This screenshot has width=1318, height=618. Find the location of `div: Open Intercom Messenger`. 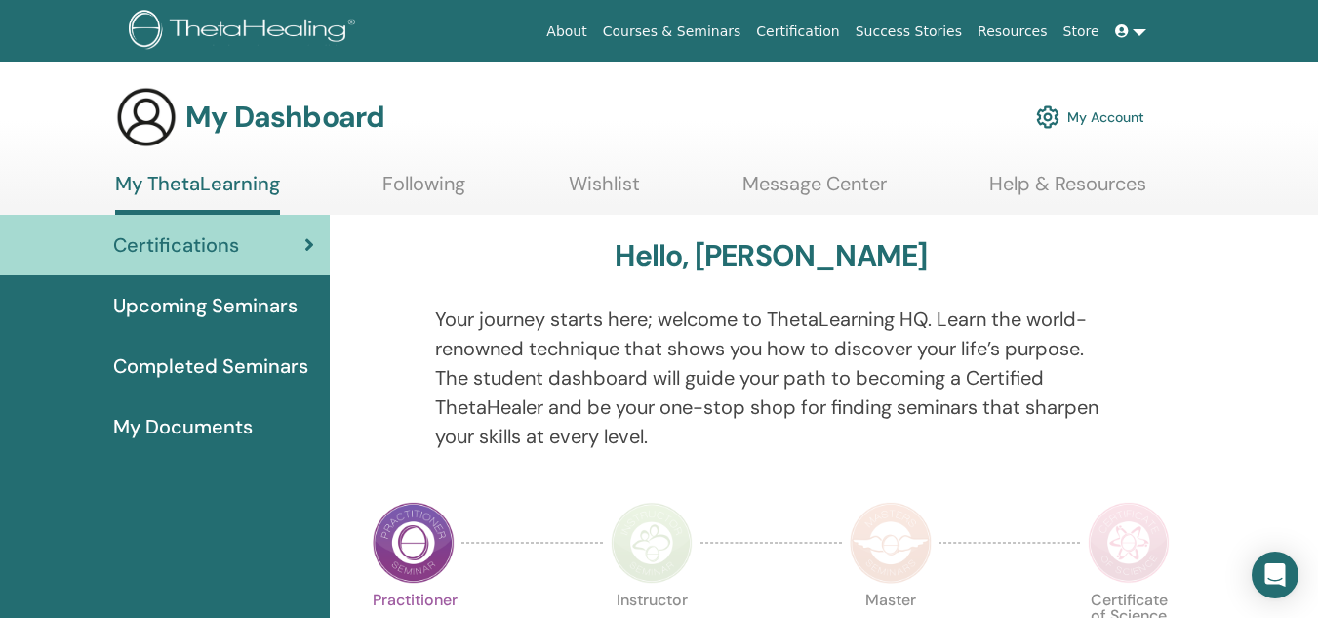

div: Open Intercom Messenger is located at coordinates (1275, 575).